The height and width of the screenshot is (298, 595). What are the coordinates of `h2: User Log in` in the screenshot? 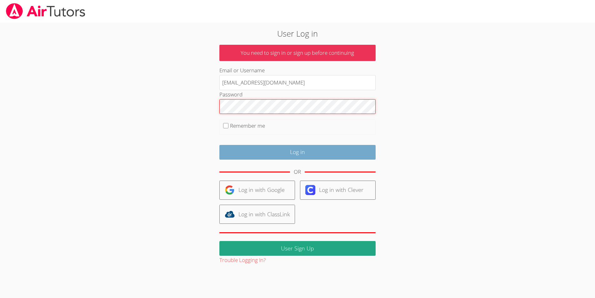 It's located at (298, 33).